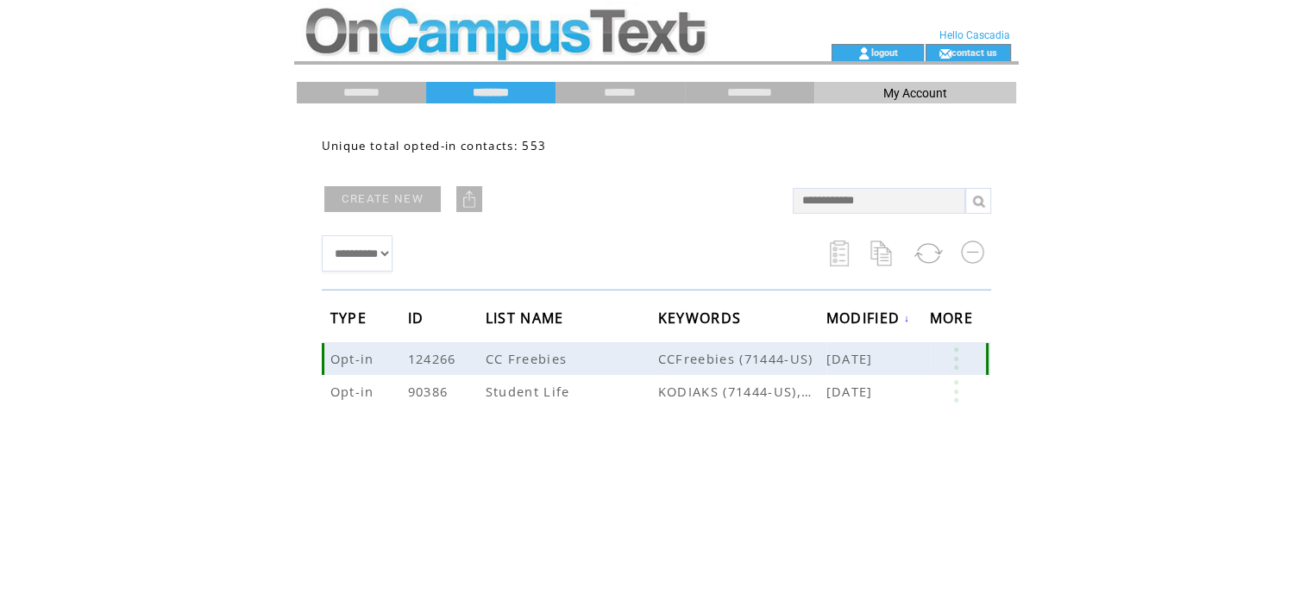  I want to click on a: CREATE NEW, so click(382, 199).